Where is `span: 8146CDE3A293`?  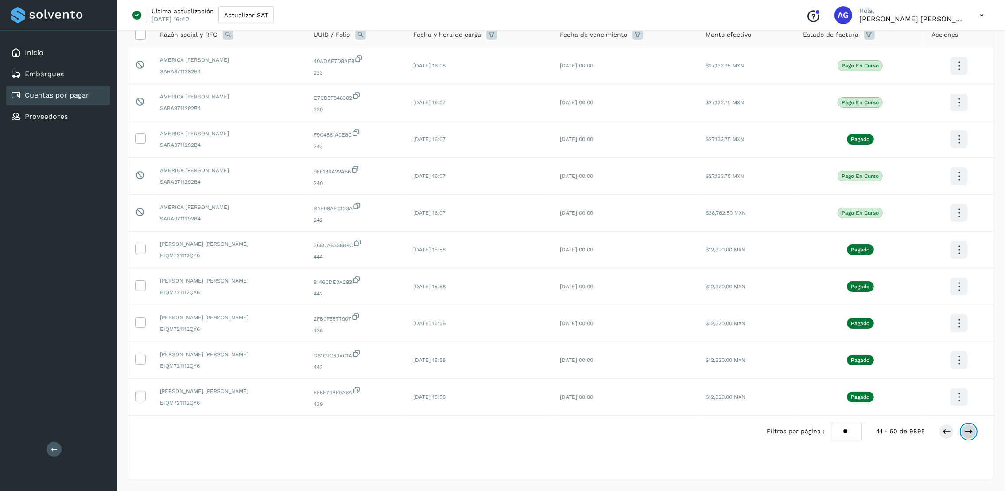
span: 8146CDE3A293 is located at coordinates (356, 280).